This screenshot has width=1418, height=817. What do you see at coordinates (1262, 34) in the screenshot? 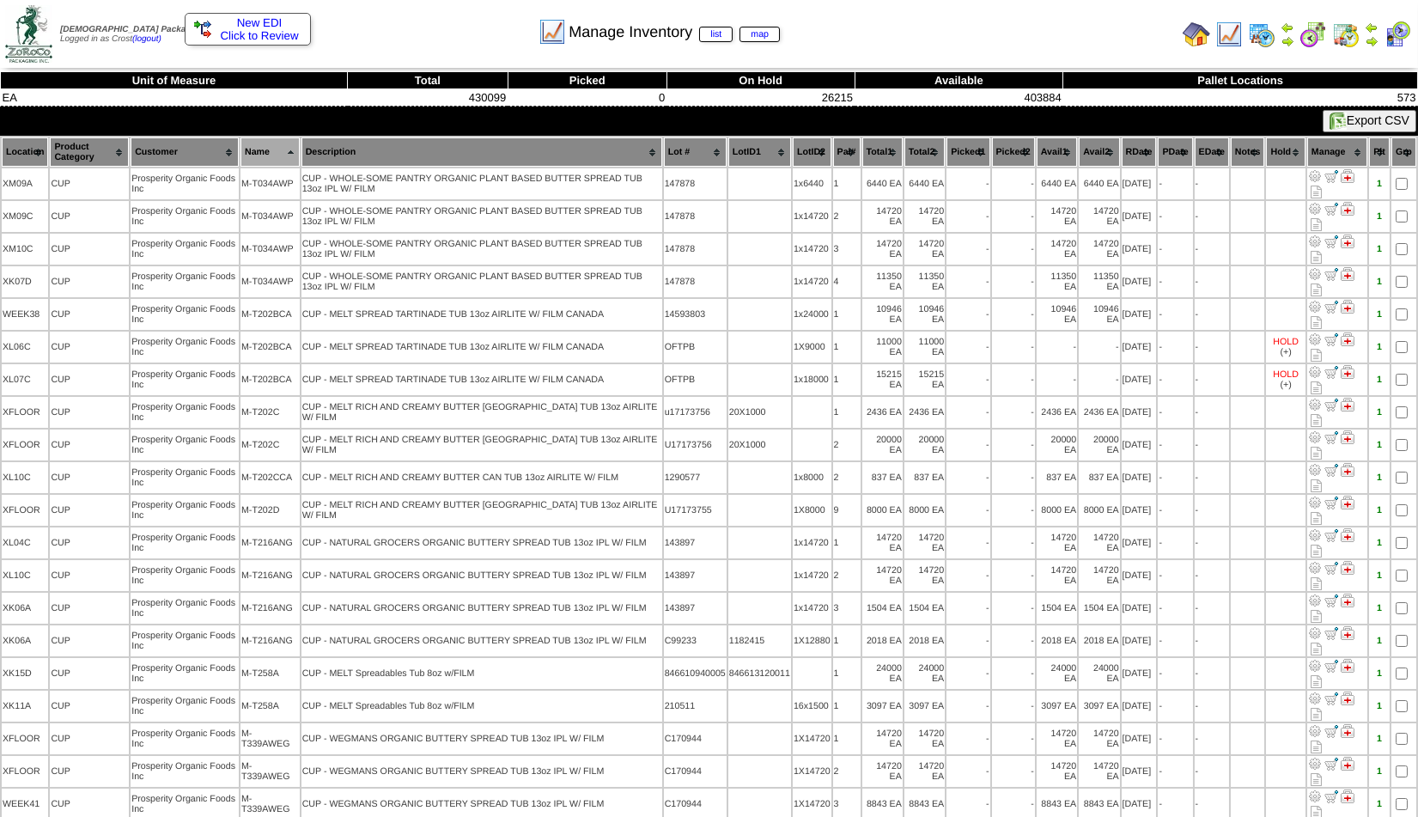
I see `img: calendarprod.gif` at bounding box center [1262, 34].